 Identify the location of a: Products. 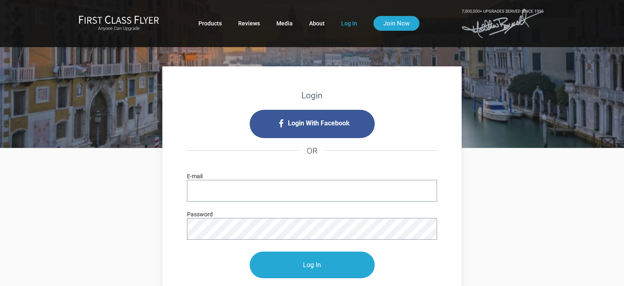
(210, 23).